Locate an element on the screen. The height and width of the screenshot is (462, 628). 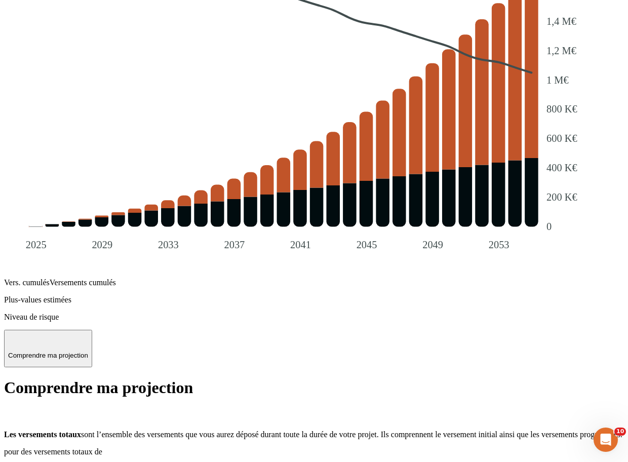
tspan: 2053 is located at coordinates (498, 244).